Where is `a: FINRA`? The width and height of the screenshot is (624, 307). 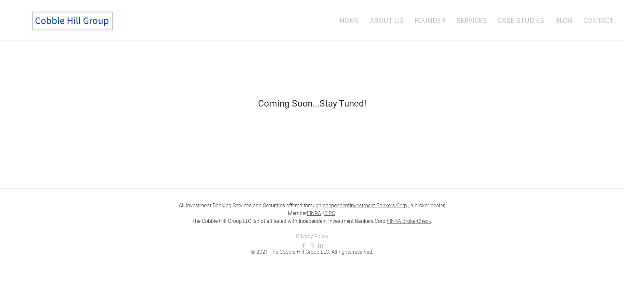 a: FINRA is located at coordinates (314, 213).